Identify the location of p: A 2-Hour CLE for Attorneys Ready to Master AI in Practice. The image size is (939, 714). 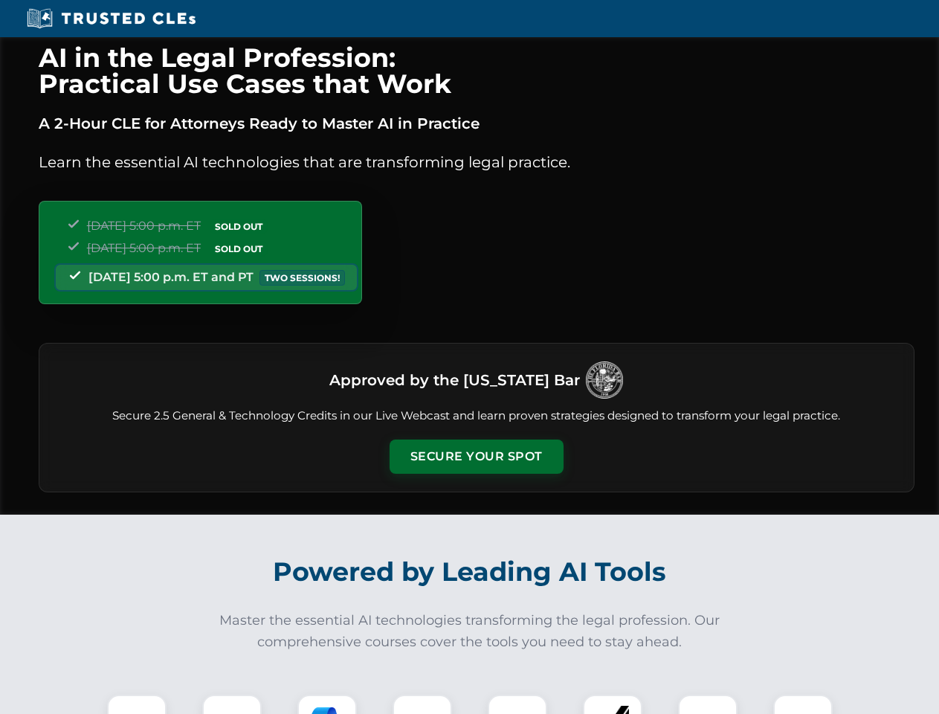
(477, 123).